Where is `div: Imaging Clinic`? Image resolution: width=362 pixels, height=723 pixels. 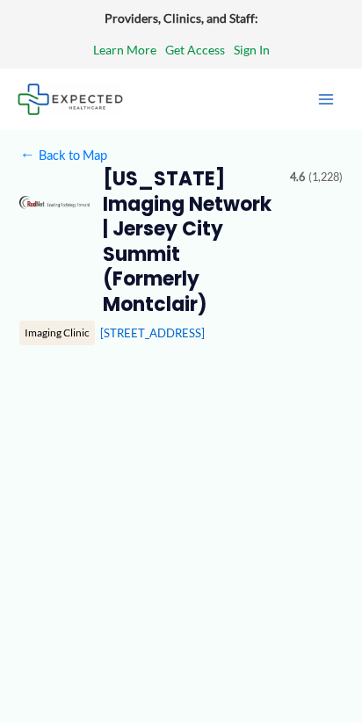 div: Imaging Clinic is located at coordinates (57, 333).